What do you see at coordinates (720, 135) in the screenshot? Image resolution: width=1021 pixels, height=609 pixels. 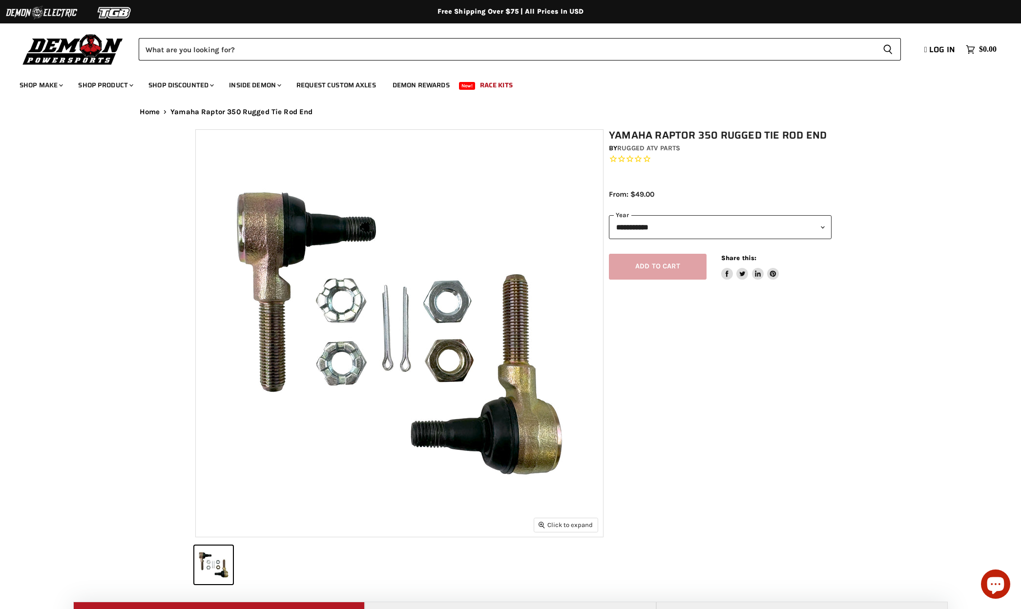 I see `h1: Yamaha Raptor 350 Rugged Tie Rod End` at bounding box center [720, 135].